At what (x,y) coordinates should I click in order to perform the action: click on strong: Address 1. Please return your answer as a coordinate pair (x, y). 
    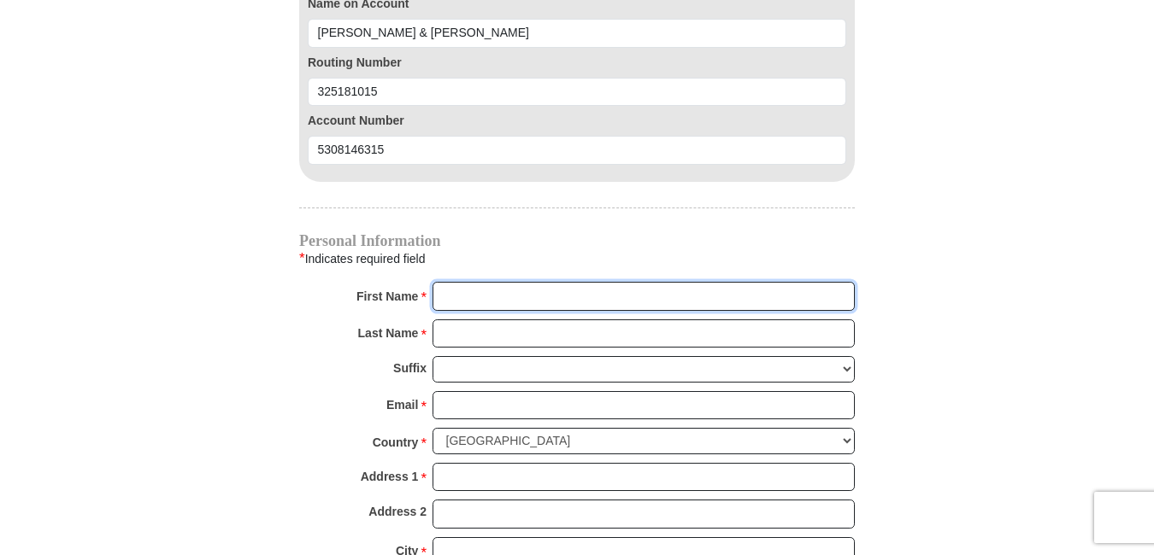
    Looking at the image, I should click on (390, 477).